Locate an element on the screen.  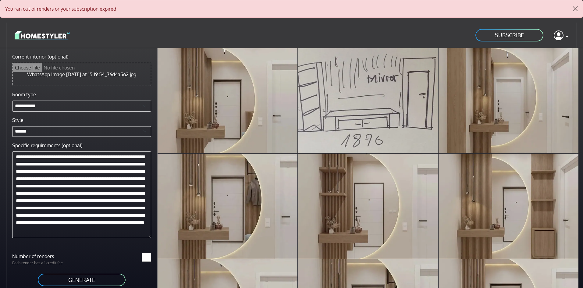
label: Current interior (optional) is located at coordinates (40, 57).